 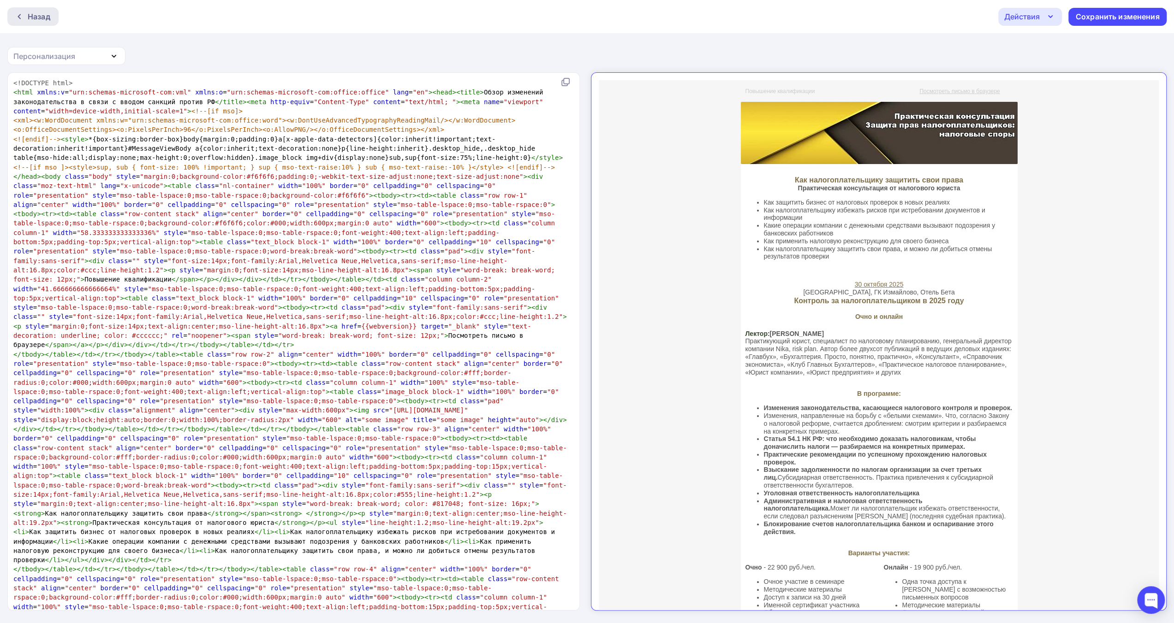 I want to click on span: table, so click(x=181, y=186).